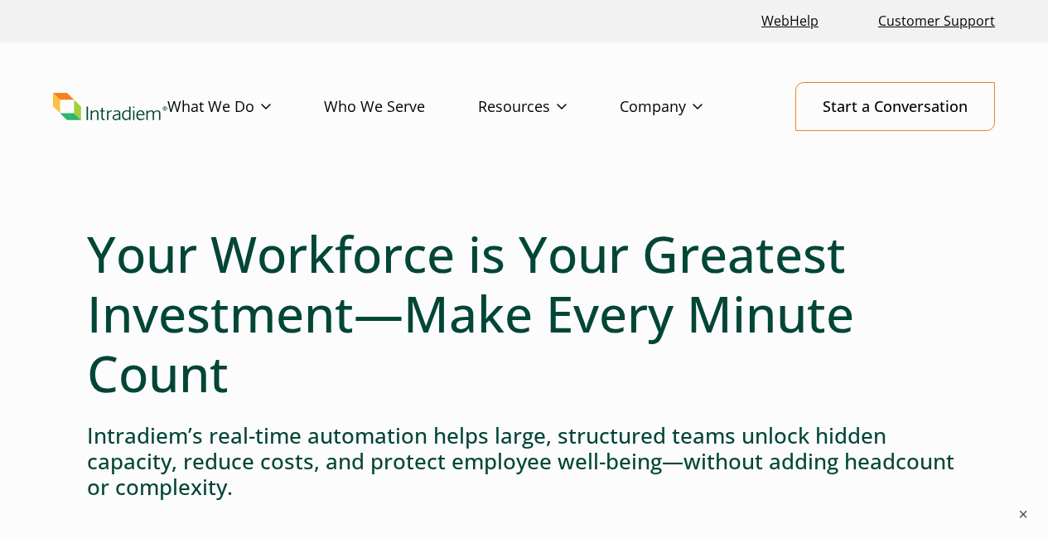  What do you see at coordinates (110, 107) in the screenshot?
I see `a: Link to homepage of Intradiem` at bounding box center [110, 107].